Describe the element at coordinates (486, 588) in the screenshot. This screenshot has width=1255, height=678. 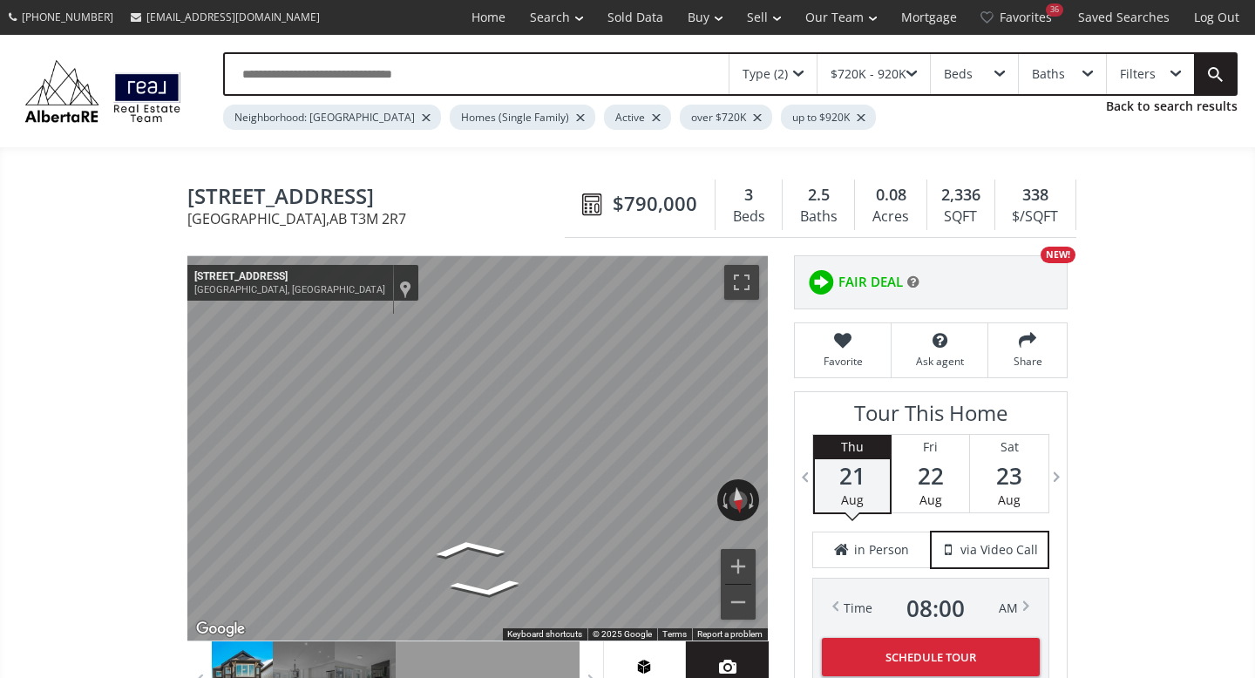
I see `path: Go North, 88 St SE` at that location.